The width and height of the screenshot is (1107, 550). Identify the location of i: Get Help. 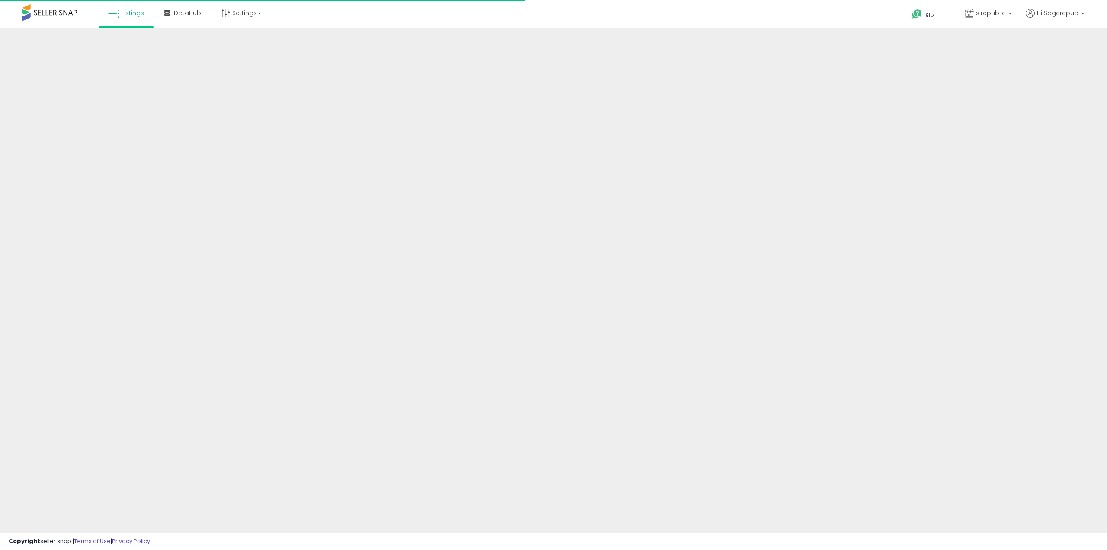
(917, 14).